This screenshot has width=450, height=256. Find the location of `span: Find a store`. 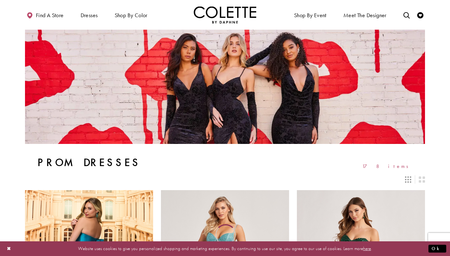

span: Find a store is located at coordinates (50, 15).